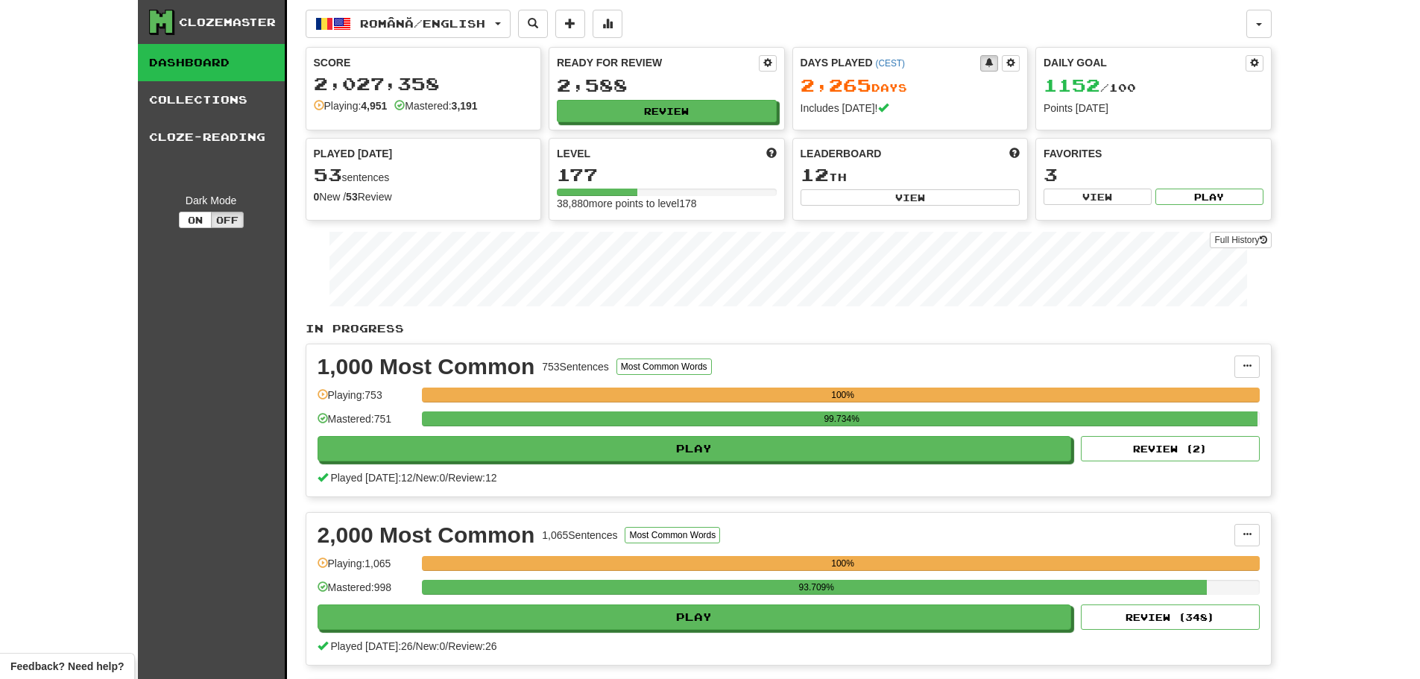 Image resolution: width=1420 pixels, height=679 pixels. Describe the element at coordinates (575, 367) in the screenshot. I see `div: 753 Sentences` at that location.